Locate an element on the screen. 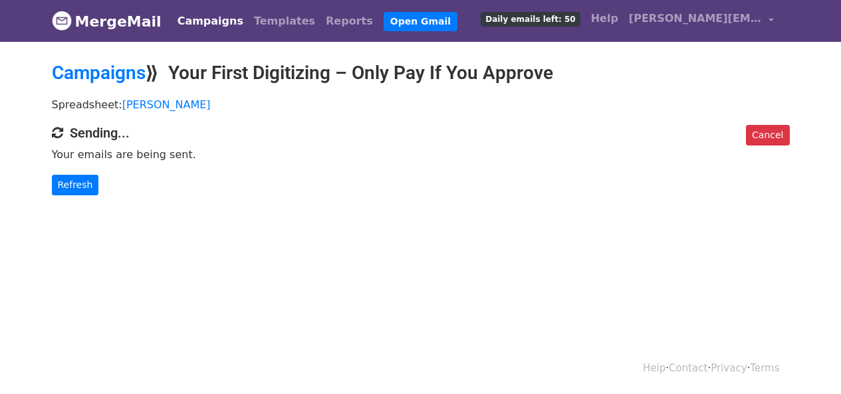 This screenshot has width=841, height=394. a: Daily emails left: 50 is located at coordinates (530, 19).